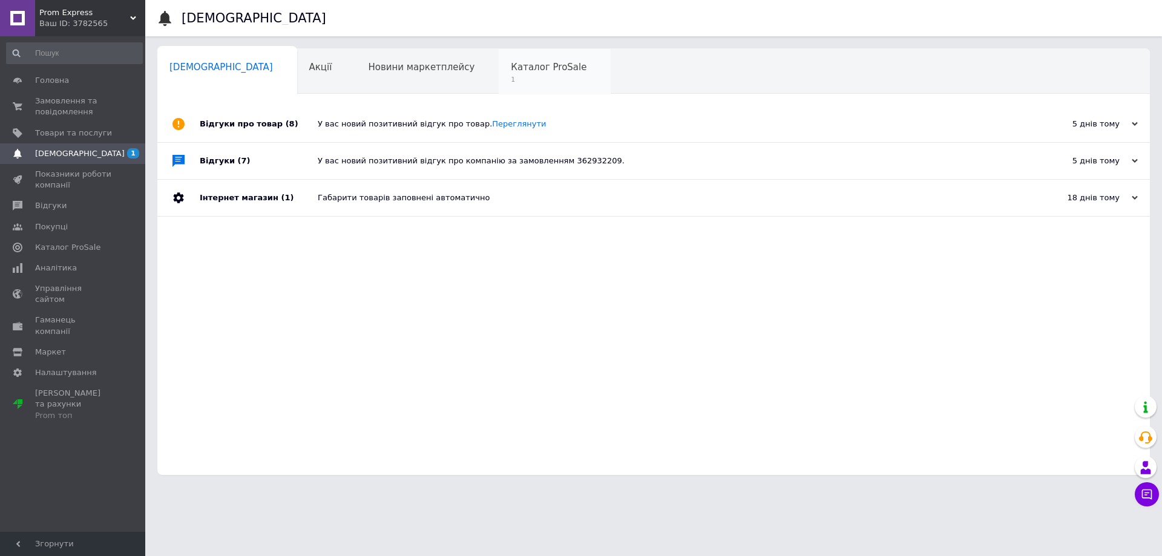 The height and width of the screenshot is (556, 1162). I want to click on span: (8), so click(292, 123).